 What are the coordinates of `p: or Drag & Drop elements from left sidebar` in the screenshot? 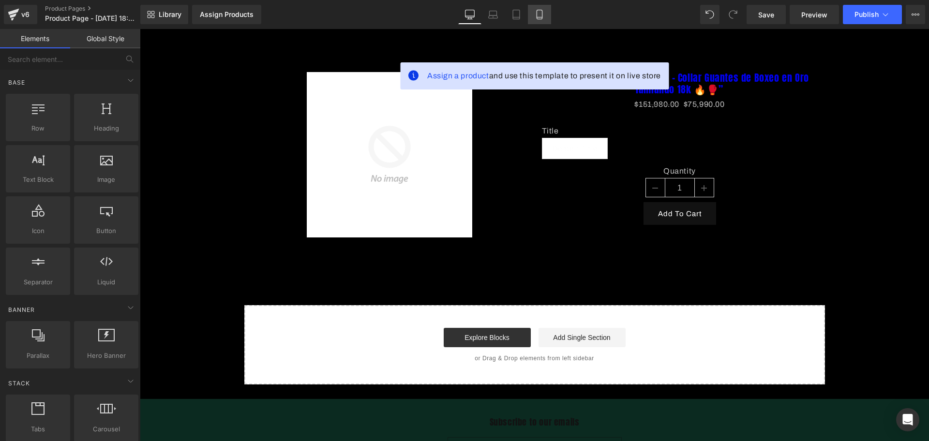 It's located at (395, 330).